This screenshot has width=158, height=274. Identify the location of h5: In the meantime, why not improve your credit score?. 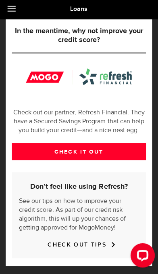
(79, 36).